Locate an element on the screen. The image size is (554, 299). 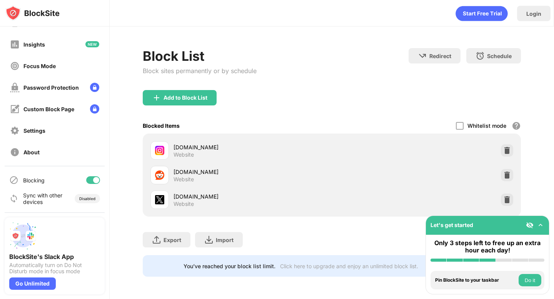
div: Add to Block List is located at coordinates (185, 98).